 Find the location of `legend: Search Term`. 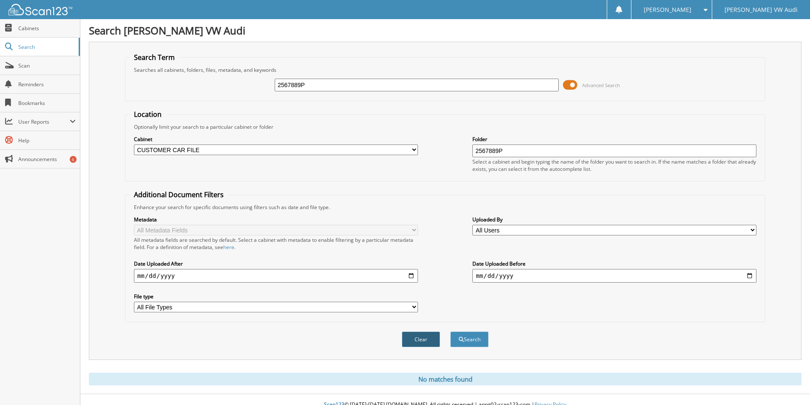

legend: Search Term is located at coordinates (154, 57).